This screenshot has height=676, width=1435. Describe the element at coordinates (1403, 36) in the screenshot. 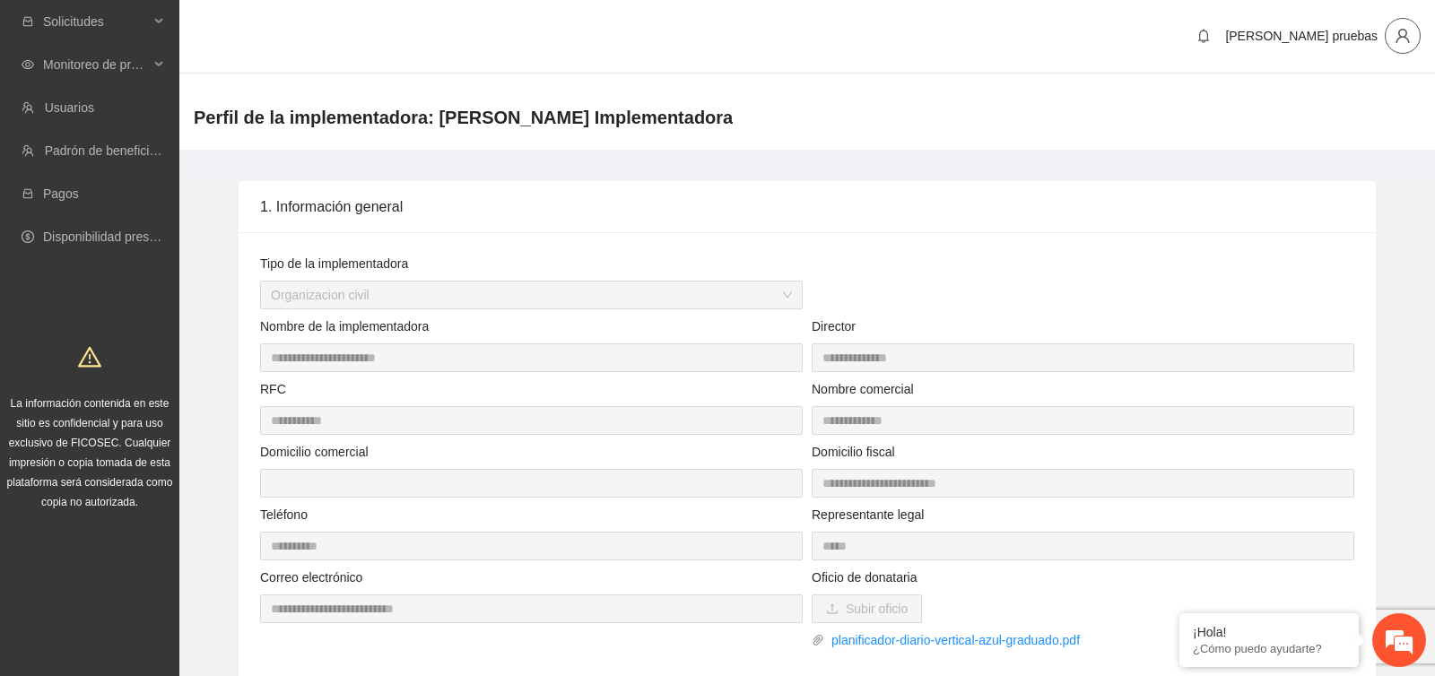

I see `span: user` at that location.